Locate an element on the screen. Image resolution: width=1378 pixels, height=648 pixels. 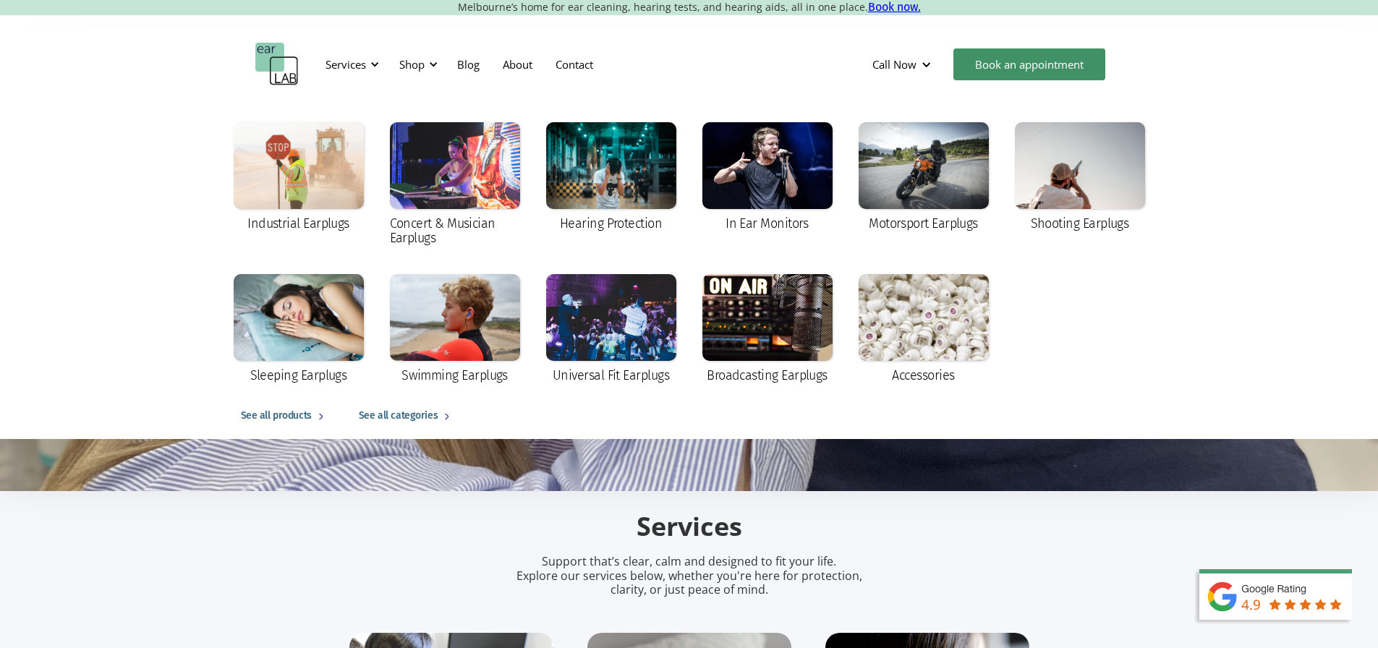
div: Accessories is located at coordinates (923, 375).